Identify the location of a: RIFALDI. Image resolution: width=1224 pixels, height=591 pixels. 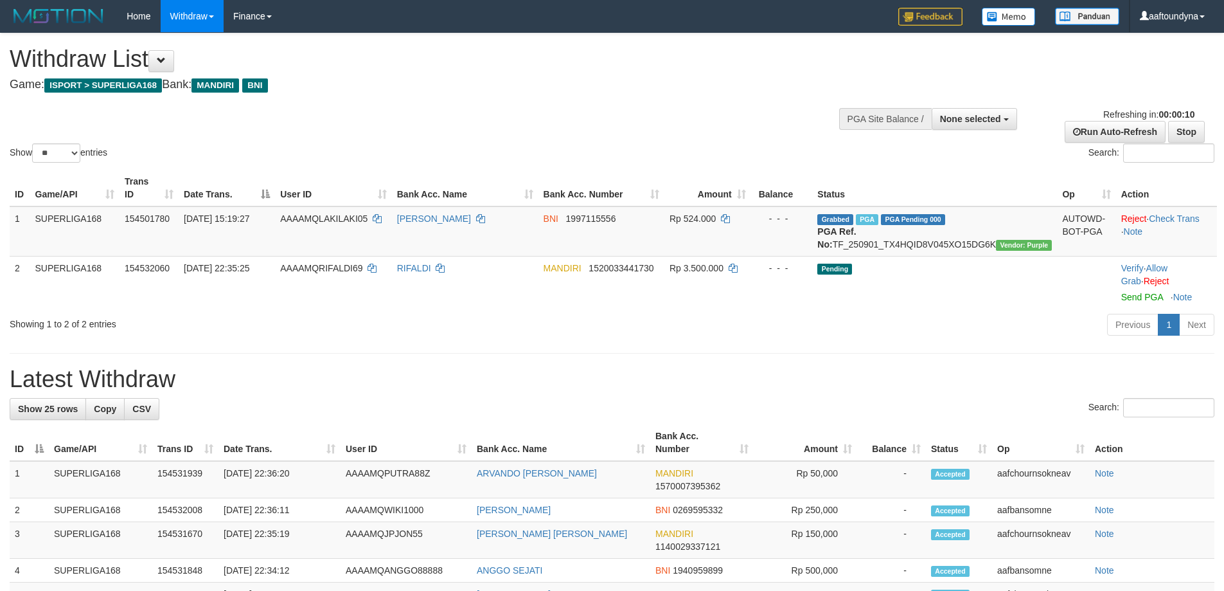
(414, 268).